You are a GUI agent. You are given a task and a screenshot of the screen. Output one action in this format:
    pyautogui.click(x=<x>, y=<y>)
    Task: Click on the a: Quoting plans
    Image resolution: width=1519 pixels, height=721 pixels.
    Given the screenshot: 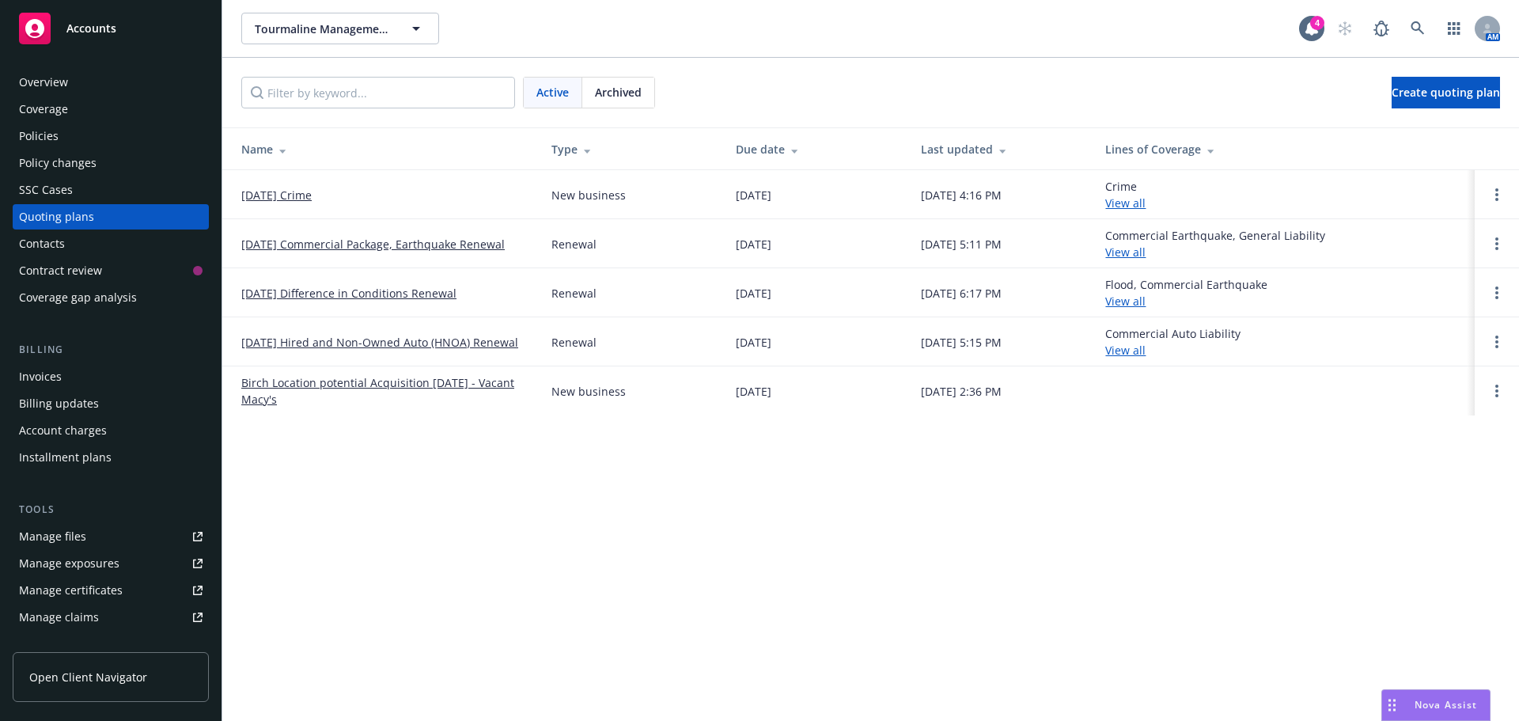 What is the action you would take?
    pyautogui.click(x=111, y=217)
    